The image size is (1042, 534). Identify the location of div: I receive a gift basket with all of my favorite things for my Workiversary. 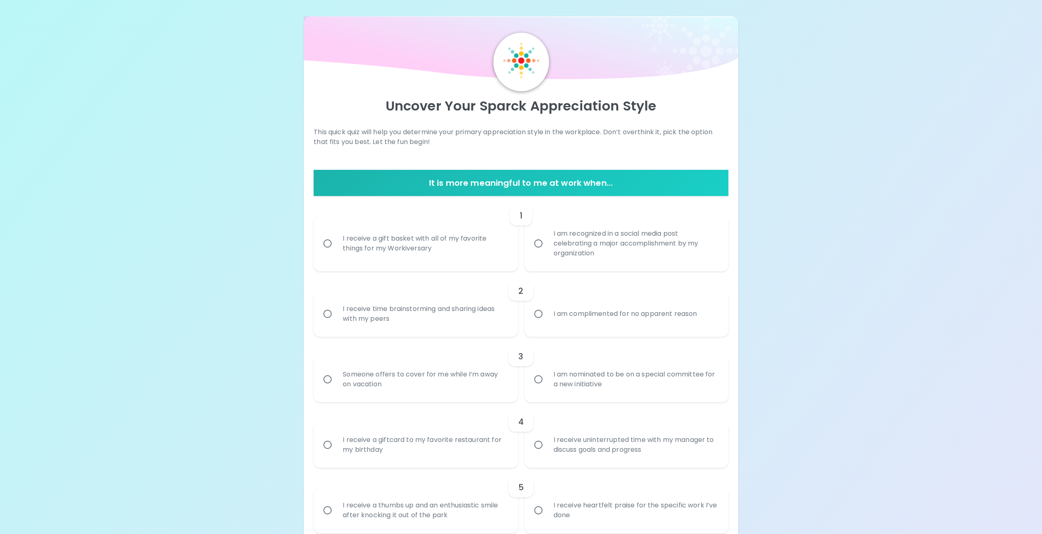
(425, 244).